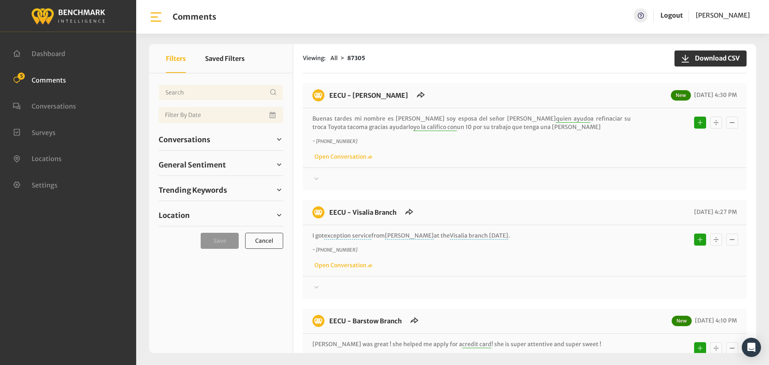 This screenshot has height=365, width=769. What do you see at coordinates (48, 54) in the screenshot?
I see `span: Dashboard` at bounding box center [48, 54].